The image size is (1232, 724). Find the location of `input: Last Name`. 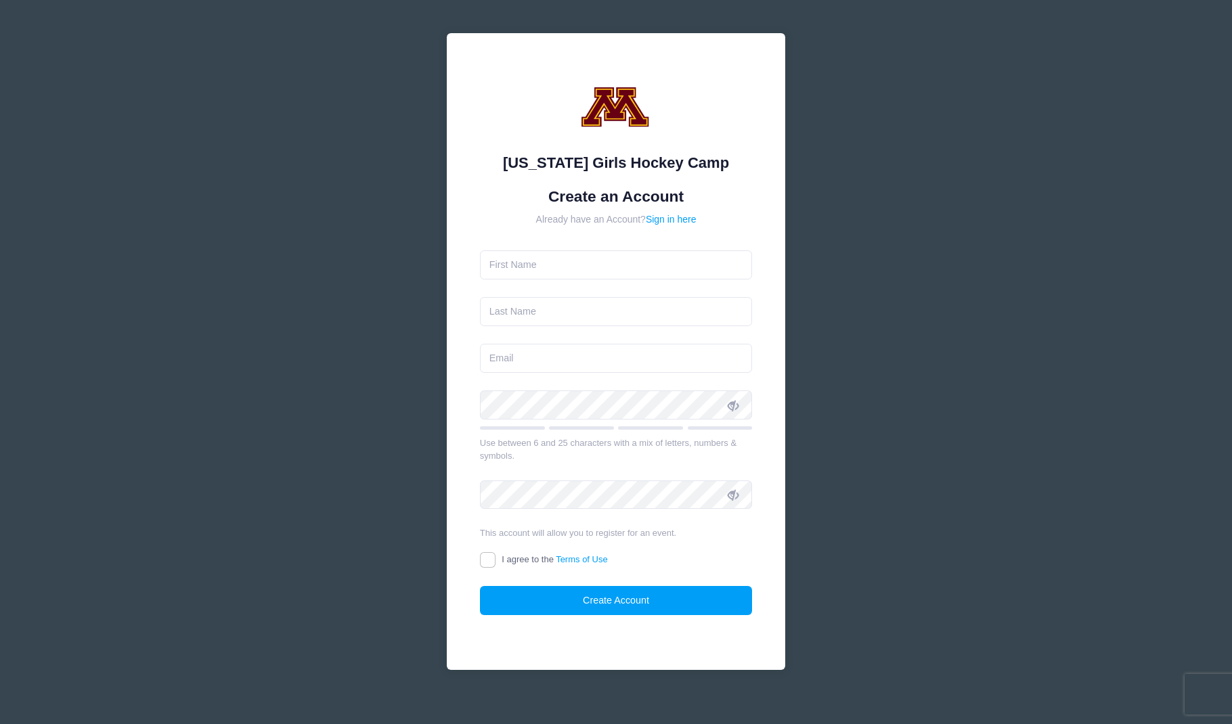

input: Last Name is located at coordinates (616, 311).